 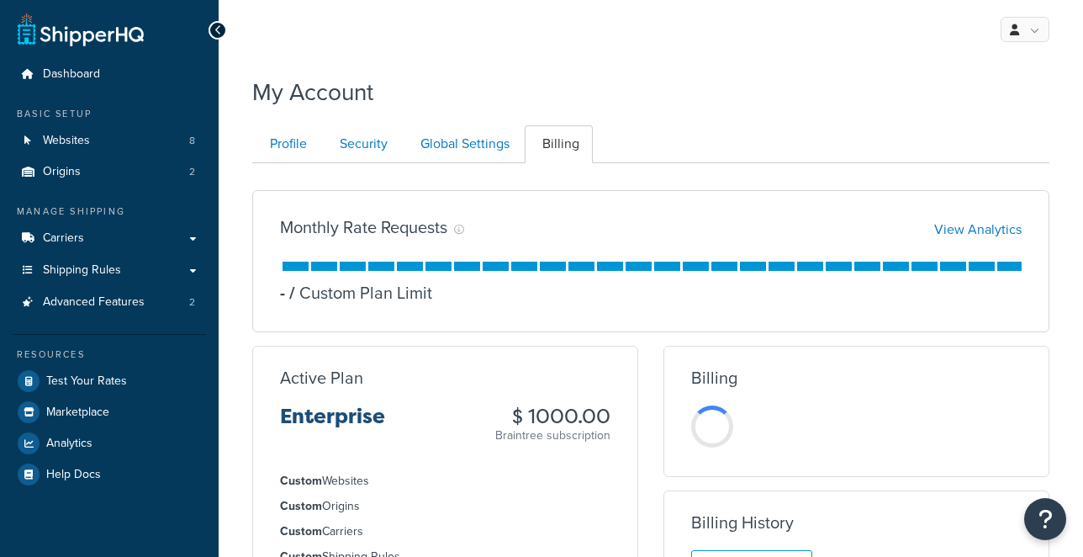 What do you see at coordinates (743, 522) in the screenshot?
I see `h3: Billing History` at bounding box center [743, 522].